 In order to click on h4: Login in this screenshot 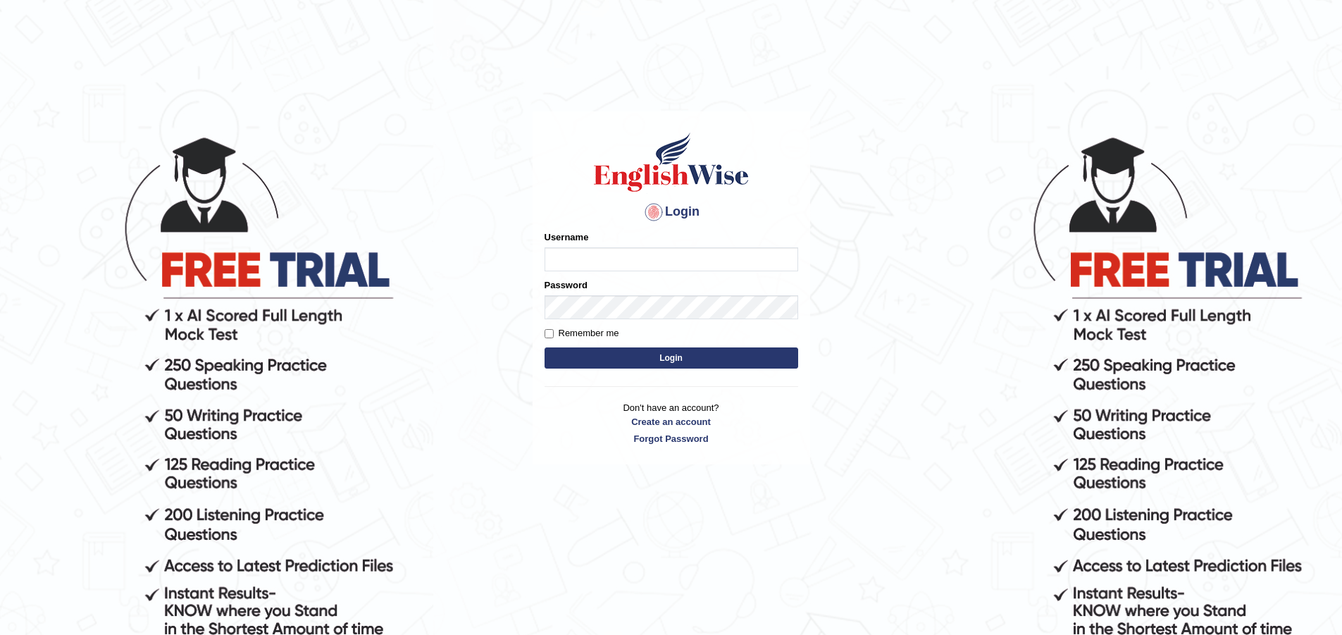, I will do `click(671, 212)`.